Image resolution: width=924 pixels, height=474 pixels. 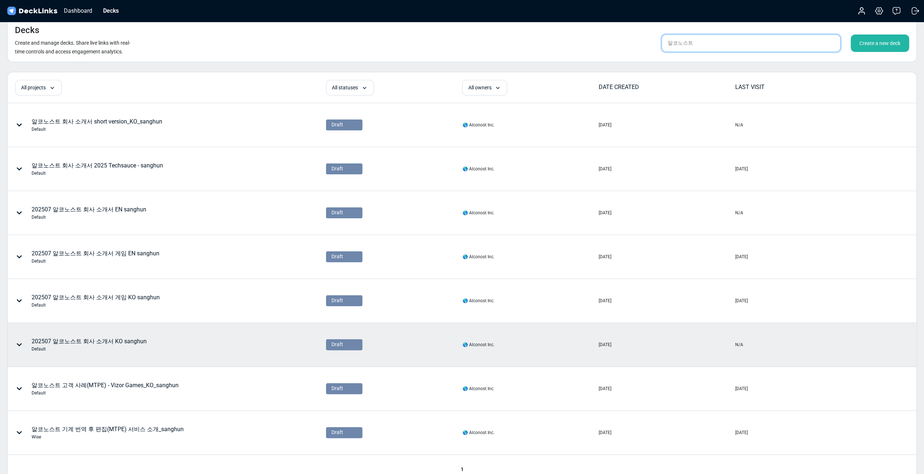 What do you see at coordinates (111, 11) in the screenshot?
I see `div: Decks` at bounding box center [111, 11].